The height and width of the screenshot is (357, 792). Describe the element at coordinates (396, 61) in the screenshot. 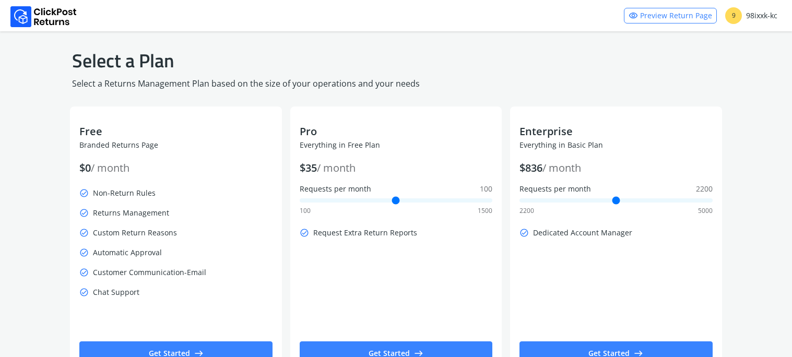

I see `h1: Select a Plan` at that location.